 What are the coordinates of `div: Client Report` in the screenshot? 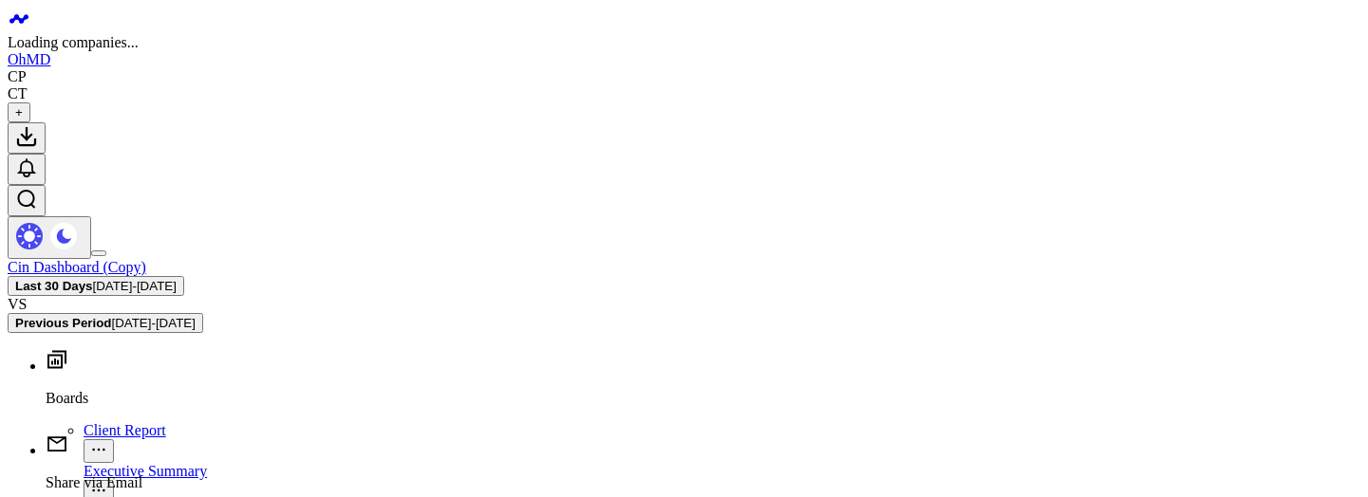 It's located at (721, 431).